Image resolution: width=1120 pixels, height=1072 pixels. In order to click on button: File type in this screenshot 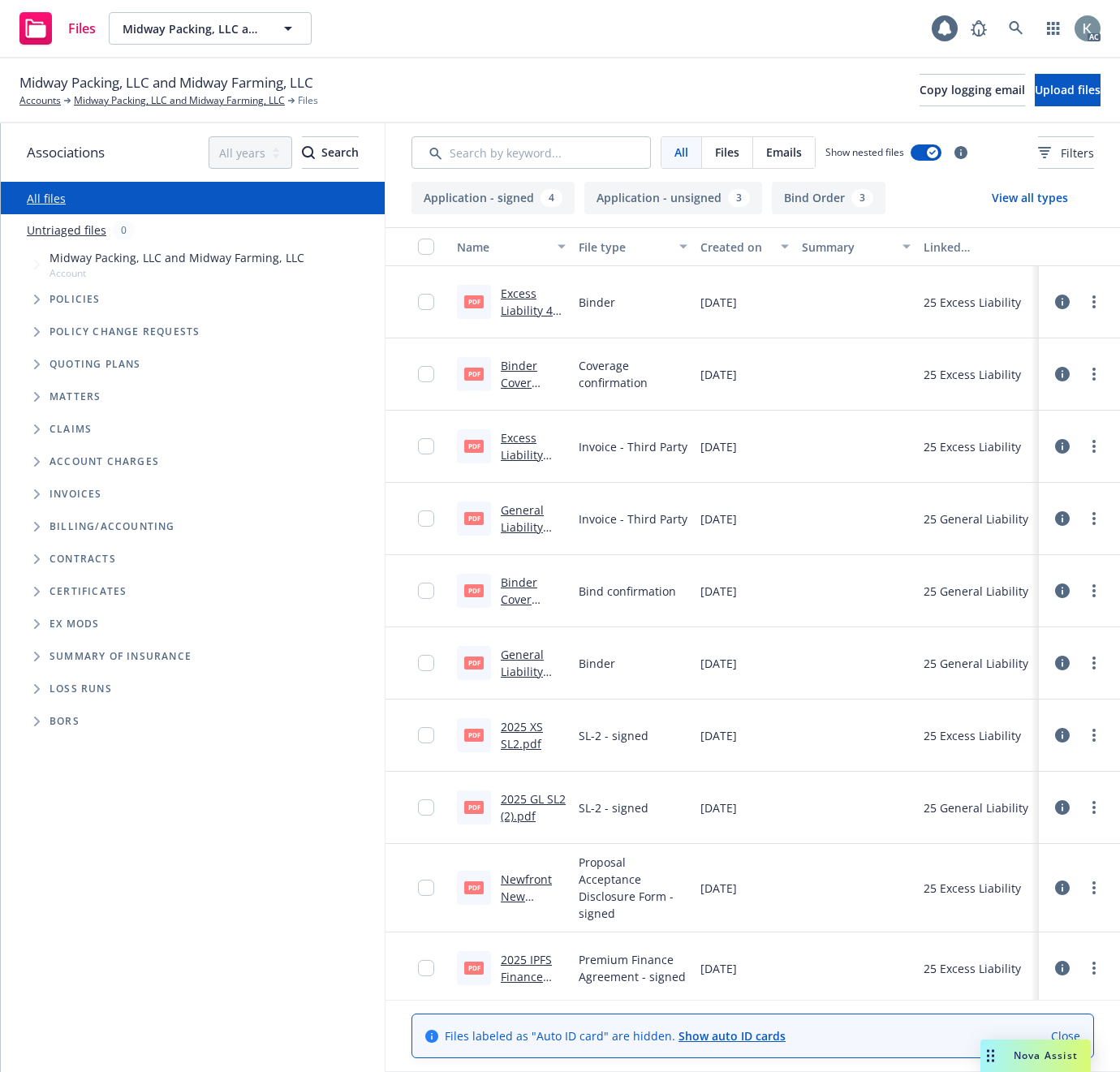, I will do `click(633, 247)`.